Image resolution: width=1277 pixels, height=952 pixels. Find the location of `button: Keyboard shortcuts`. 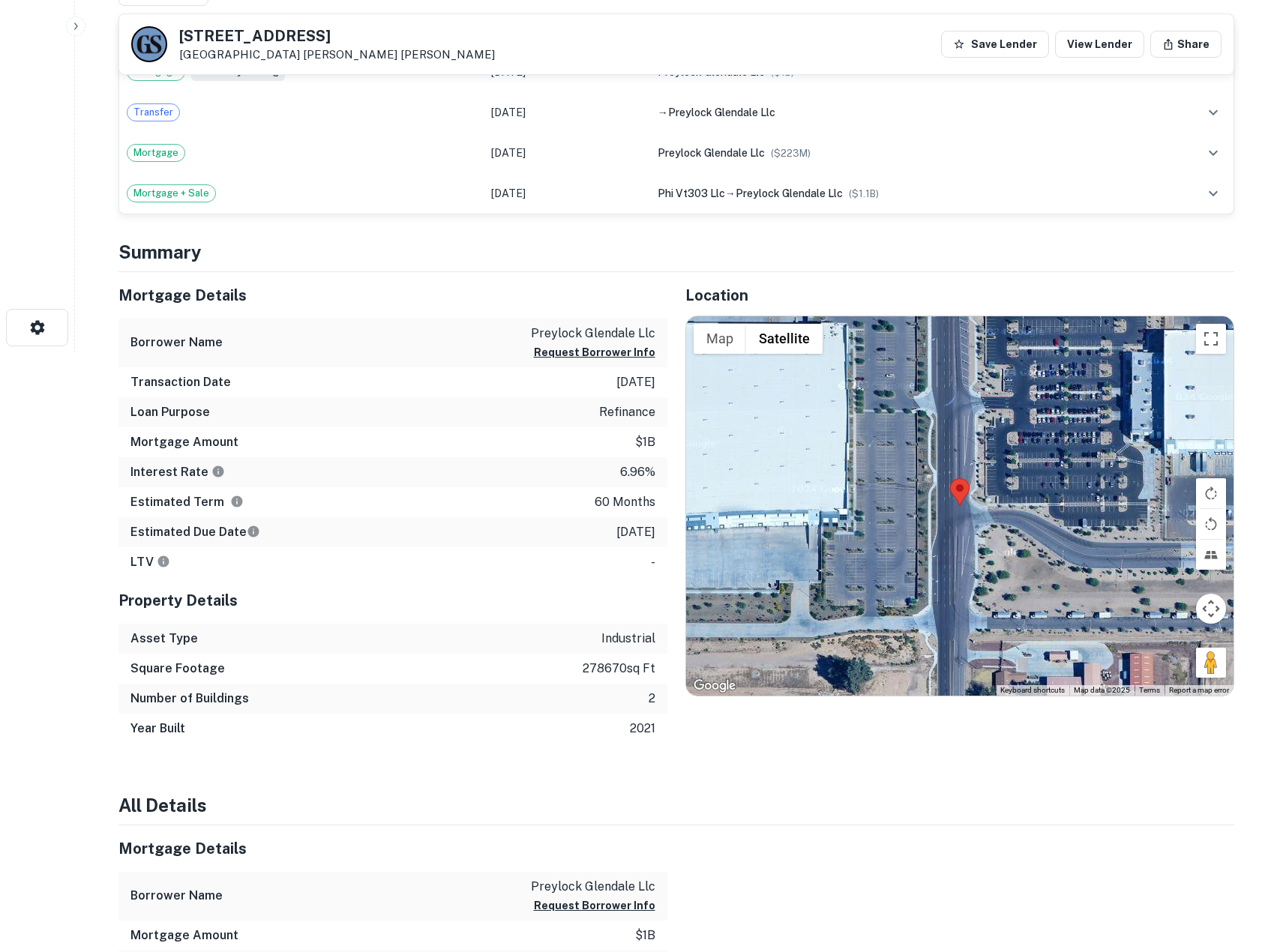

button: Keyboard shortcuts is located at coordinates (1032, 690).